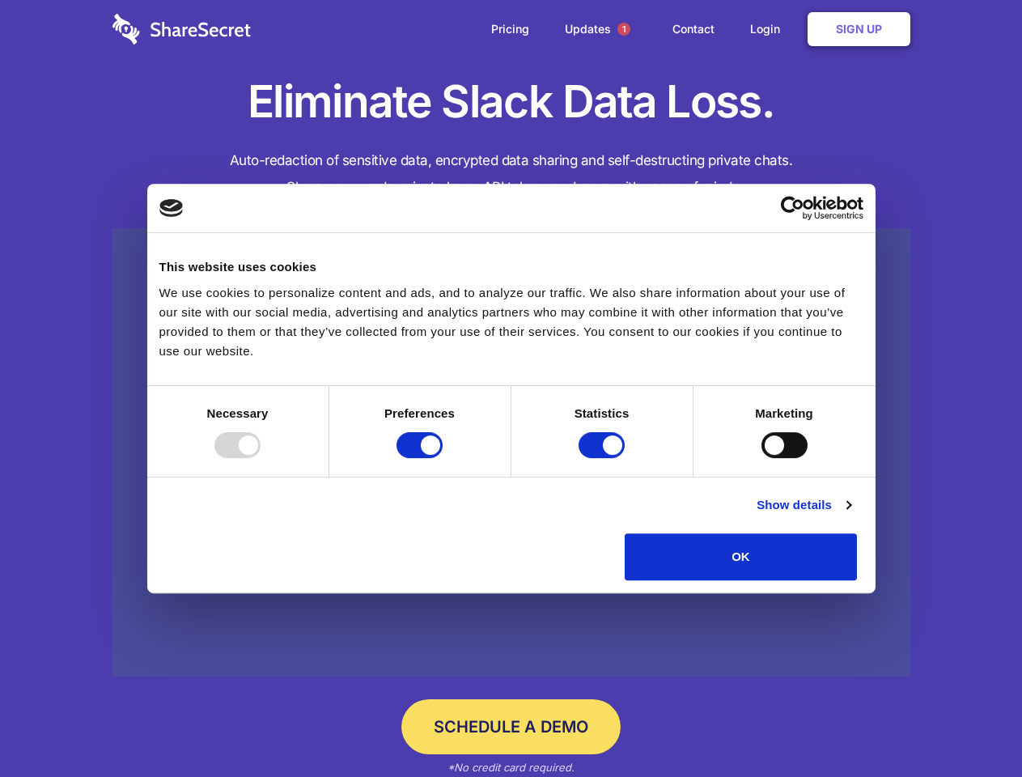  Describe the element at coordinates (859, 29) in the screenshot. I see `a: Sign Up` at that location.